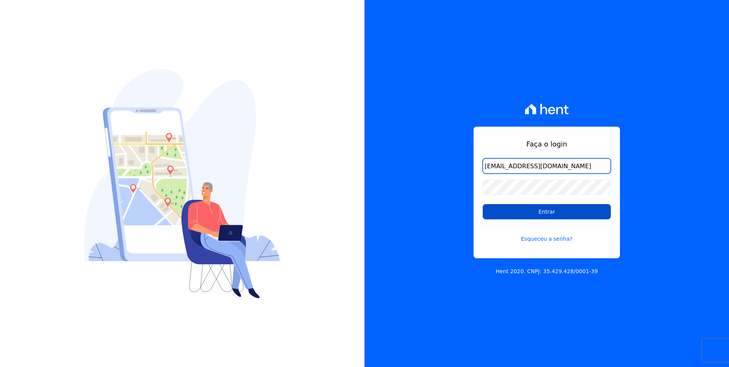 This screenshot has height=367, width=729. What do you see at coordinates (547, 271) in the screenshot?
I see `p: Hent 2020. CNPJ: 35.429.428/0001-39` at bounding box center [547, 271].